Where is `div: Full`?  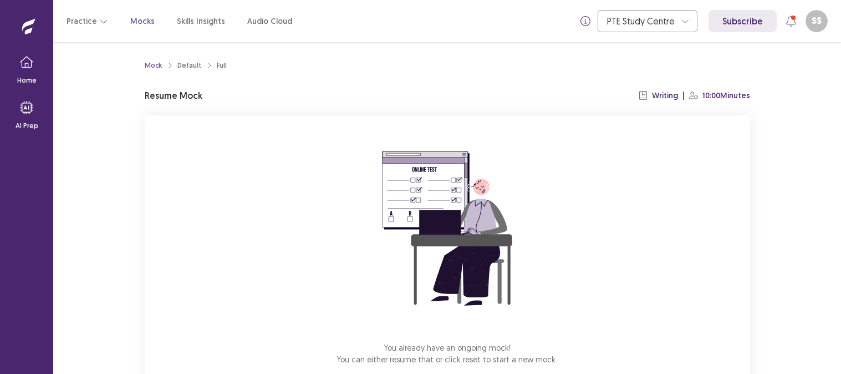
div: Full is located at coordinates (222, 65).